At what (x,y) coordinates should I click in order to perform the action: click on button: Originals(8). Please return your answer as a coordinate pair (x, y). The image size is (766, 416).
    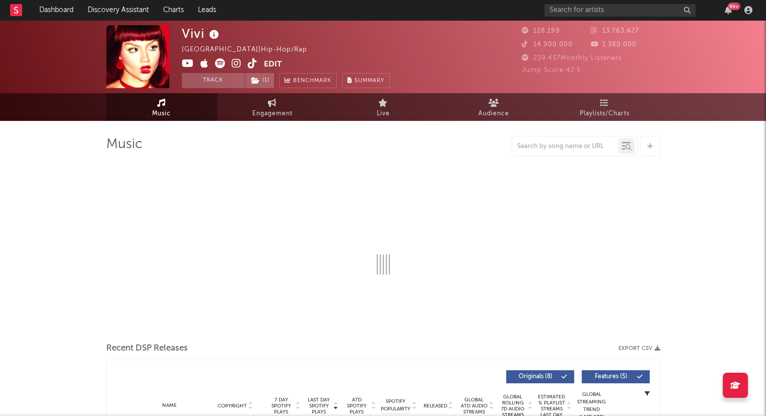
    Looking at the image, I should click on (540, 377).